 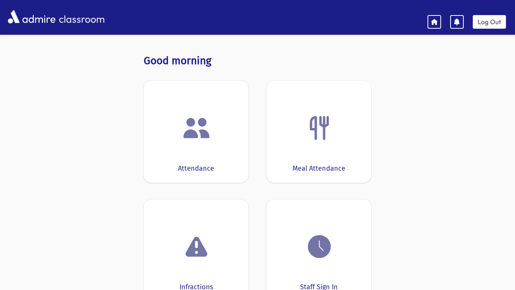 I want to click on div: Meal Attendance, so click(x=319, y=168).